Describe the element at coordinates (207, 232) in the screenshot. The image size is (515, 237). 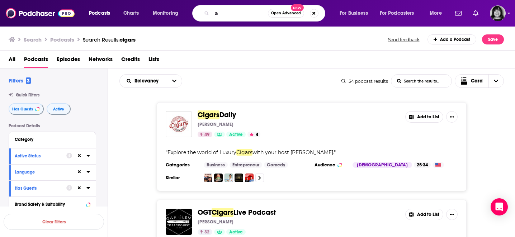
I see `span: 32` at that location.